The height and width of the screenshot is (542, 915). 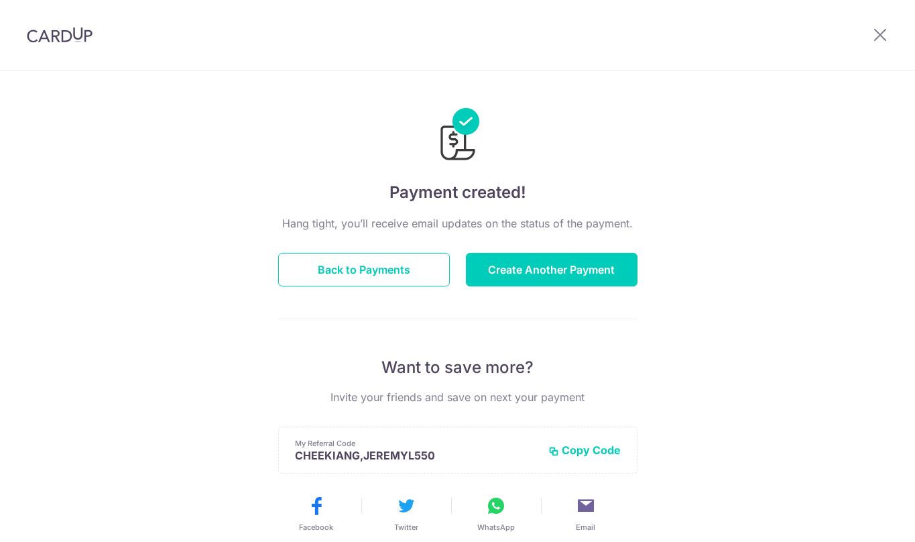 I want to click on img: CardUp, so click(x=60, y=35).